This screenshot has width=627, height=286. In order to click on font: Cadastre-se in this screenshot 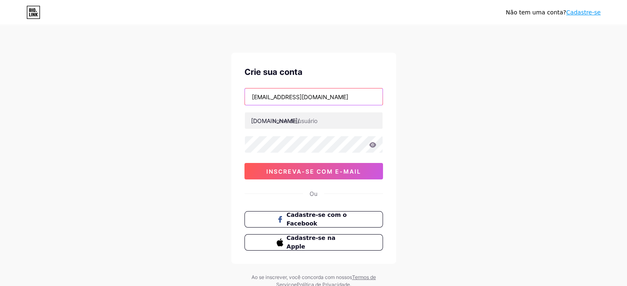, I will do `click(583, 12)`.